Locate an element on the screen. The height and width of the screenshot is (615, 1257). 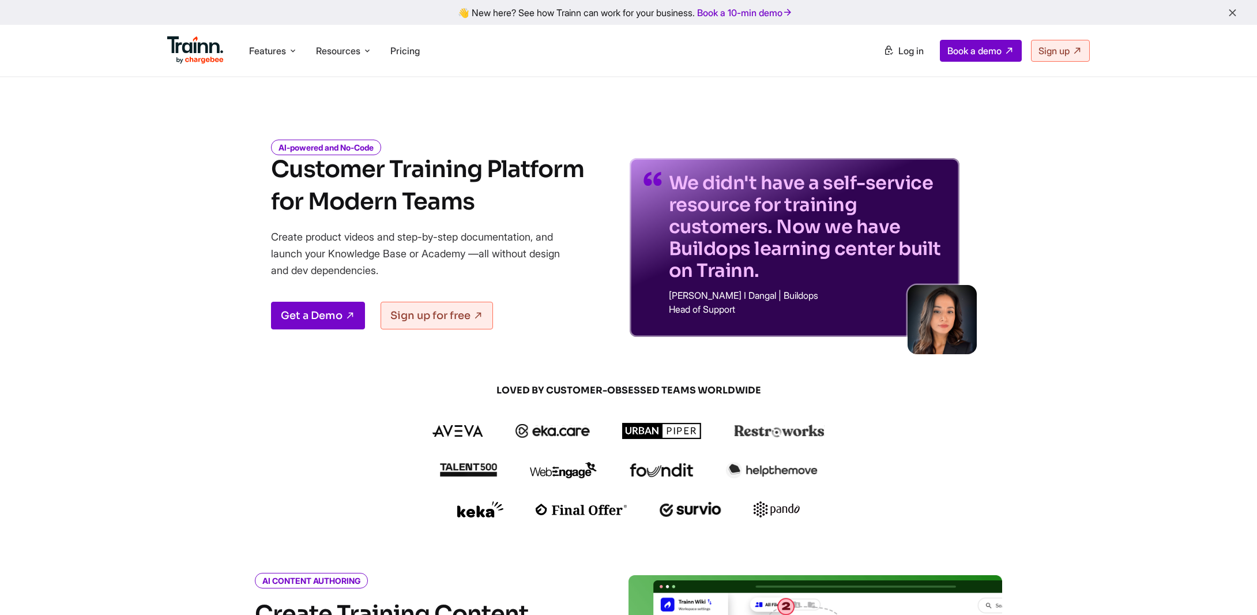
a: Pricing is located at coordinates (405, 51).